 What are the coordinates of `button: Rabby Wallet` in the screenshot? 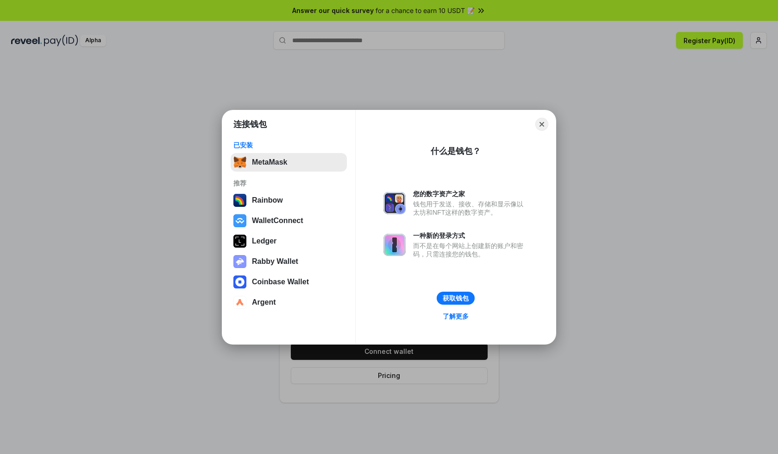 It's located at (289, 261).